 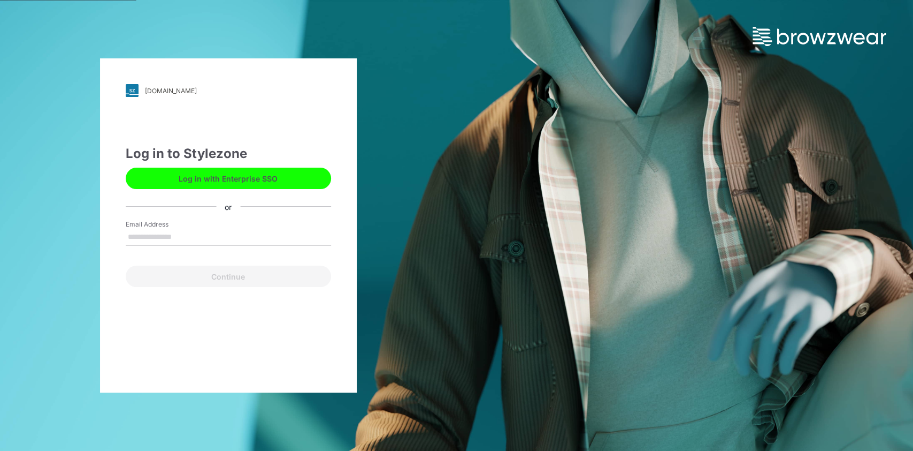 I want to click on img: browzwear-logo.73288ffb.svg, so click(x=820, y=36).